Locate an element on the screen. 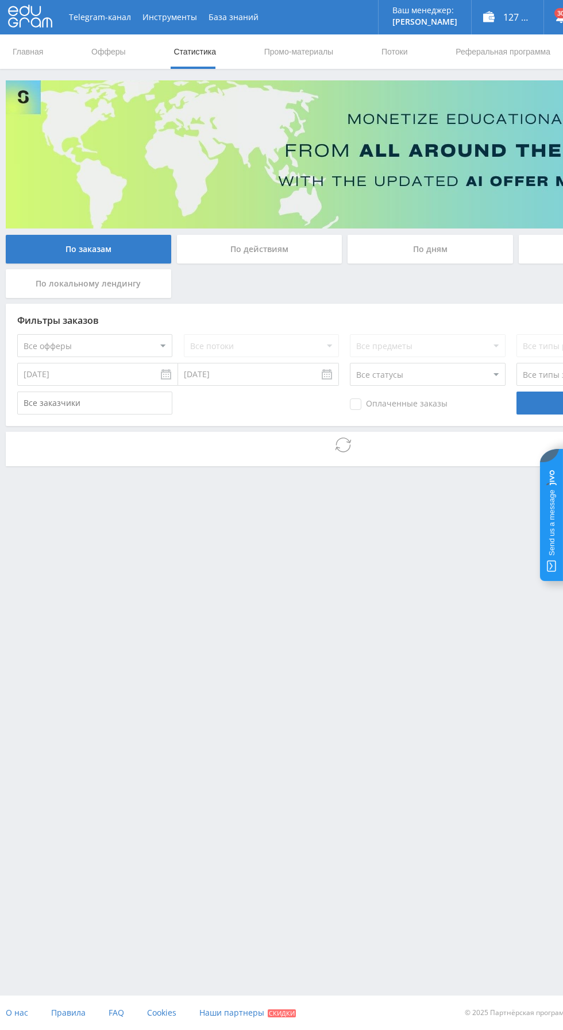 This screenshot has width=563, height=1030. span: Оплаченные заказы is located at coordinates (398, 404).